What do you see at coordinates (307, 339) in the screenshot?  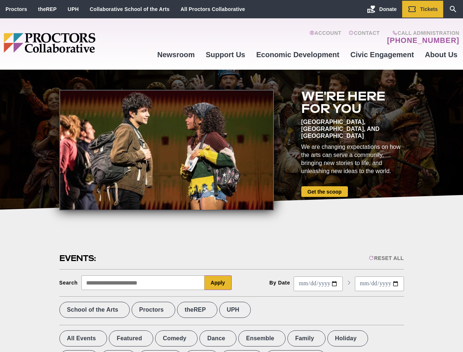 I see `label: Family` at bounding box center [307, 339].